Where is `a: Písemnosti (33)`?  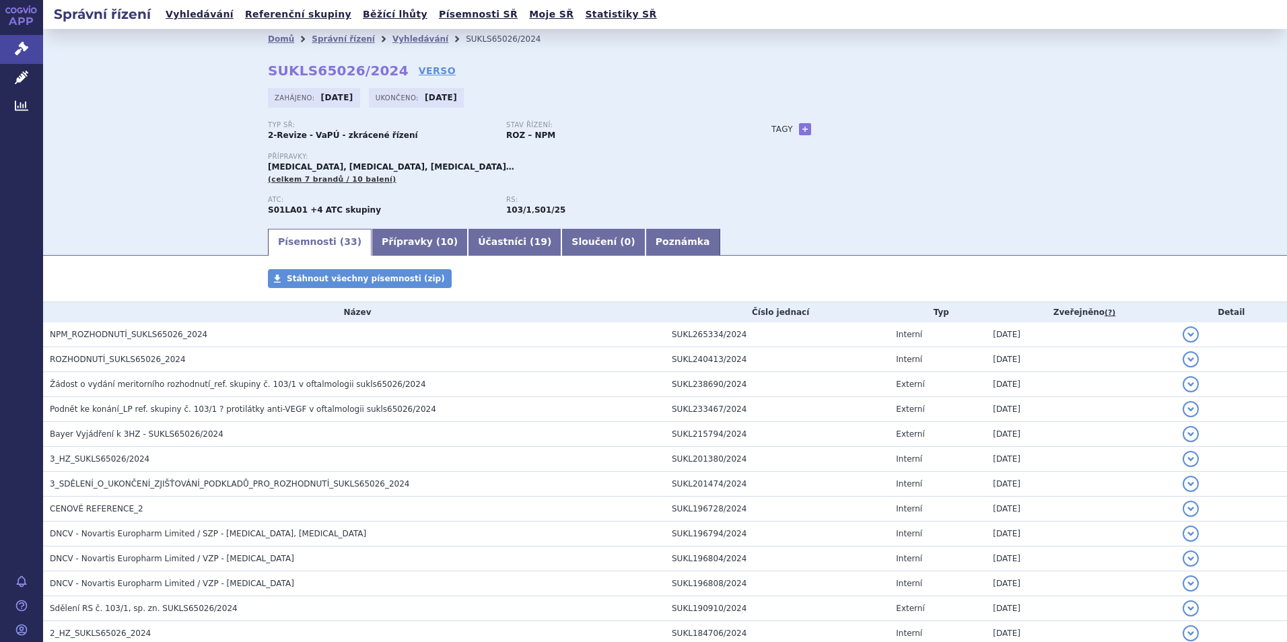
a: Písemnosti (33) is located at coordinates (320, 242).